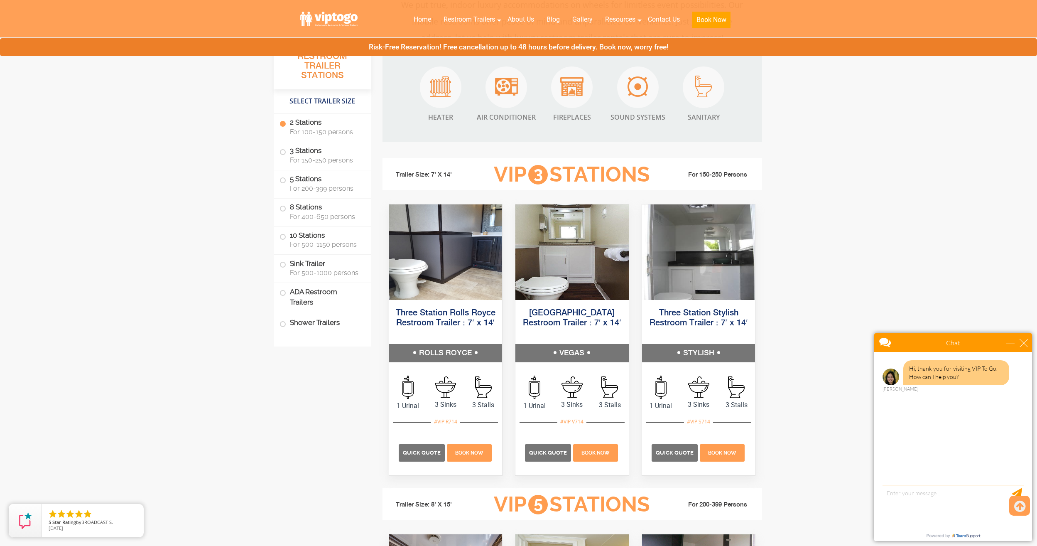  I want to click on a: Three Station Rolls Royce Restroom Trailer : 7′ x 14′, so click(446, 318).